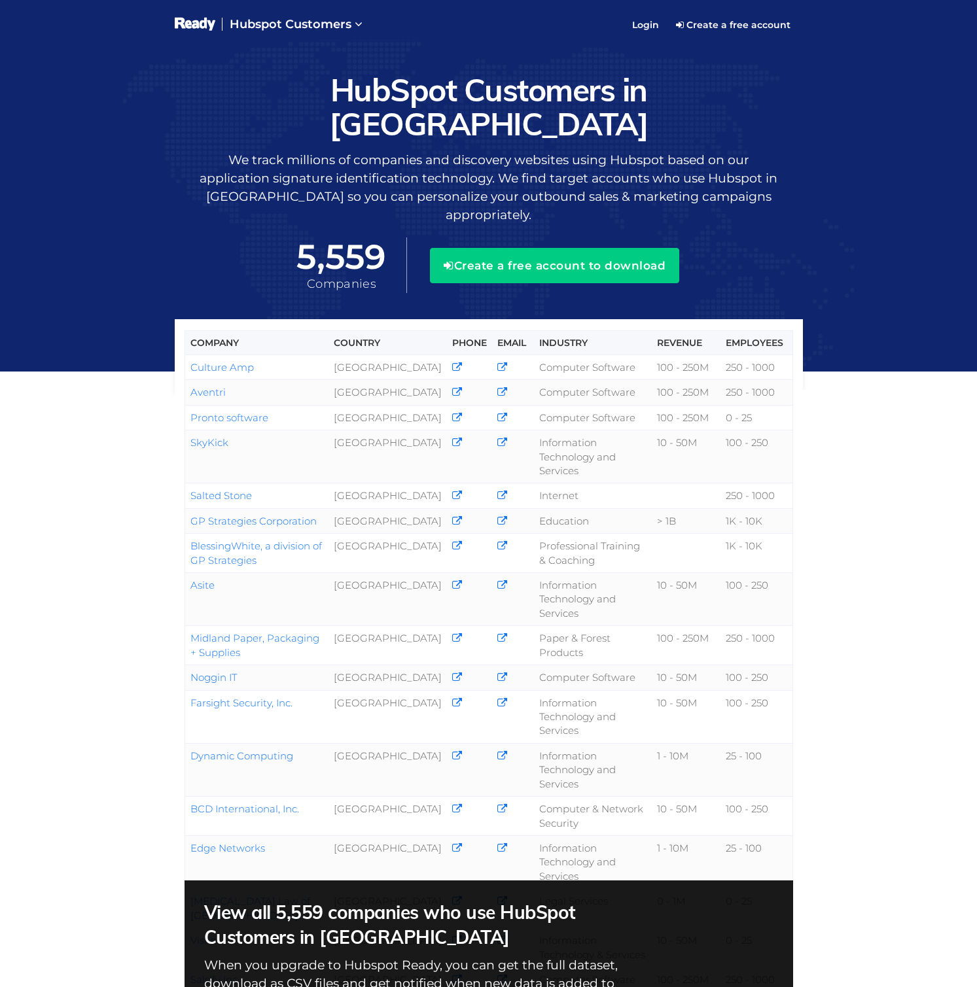  What do you see at coordinates (229, 417) in the screenshot?
I see `a: Pronto software` at bounding box center [229, 417].